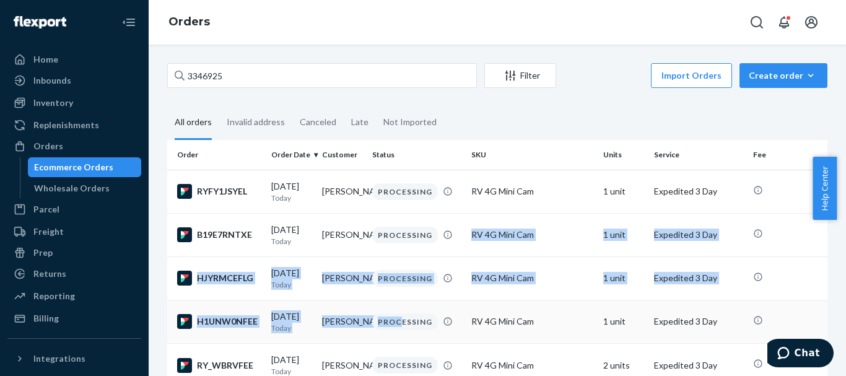  What do you see at coordinates (74, 167) in the screenshot?
I see `div: Ecommerce Orders` at bounding box center [74, 167].